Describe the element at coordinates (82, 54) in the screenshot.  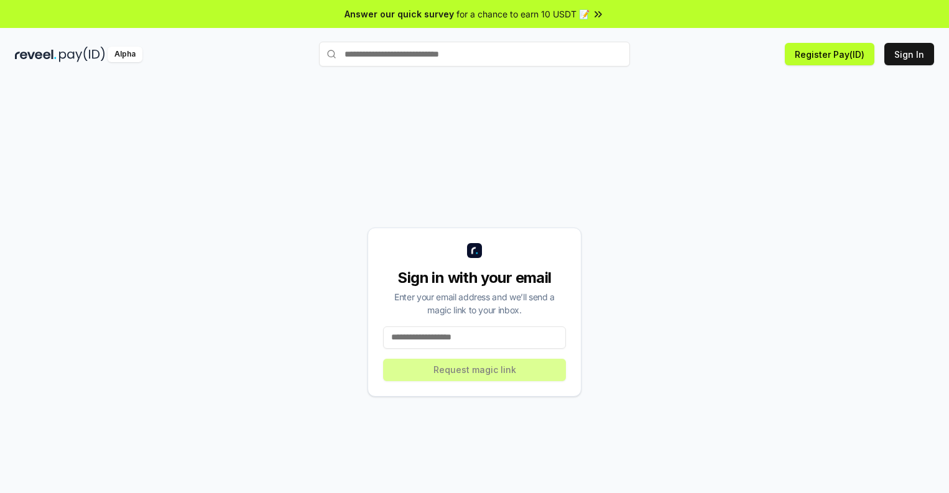
I see `img: pay_id` at that location.